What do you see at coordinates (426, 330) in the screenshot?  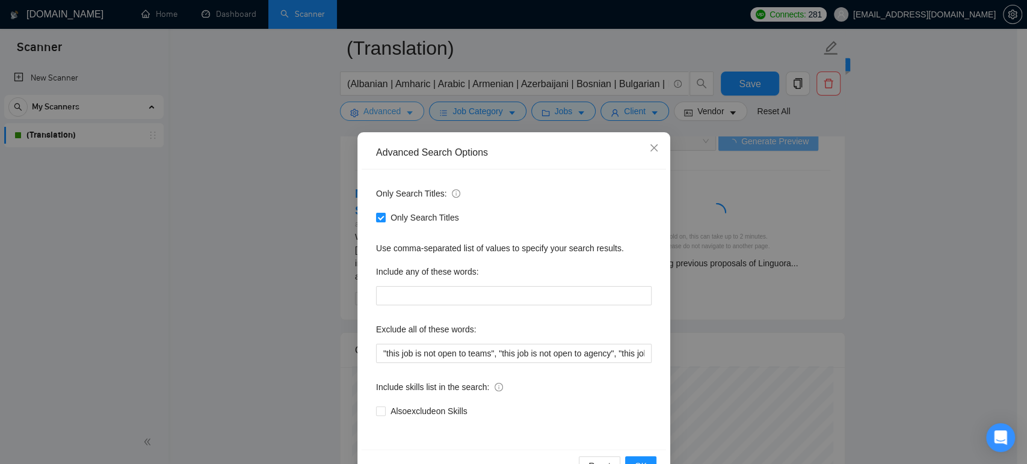 I see `label: Exclude all of these words:` at bounding box center [426, 330].